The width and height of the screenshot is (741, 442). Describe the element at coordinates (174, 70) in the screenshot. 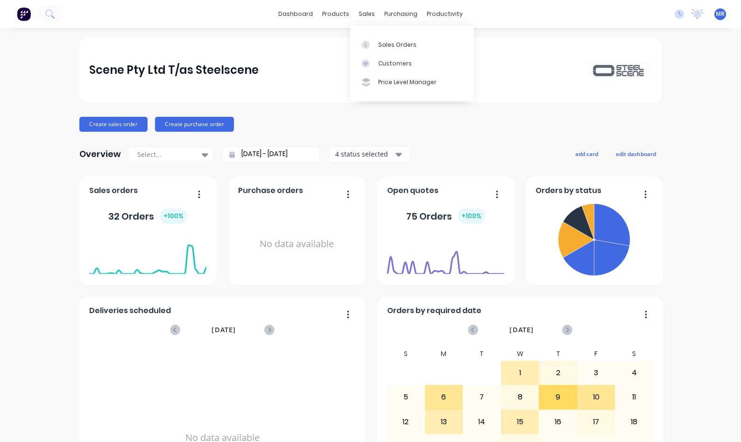

I see `div: Scene Pty Ltd T/as Steelscene` at that location.